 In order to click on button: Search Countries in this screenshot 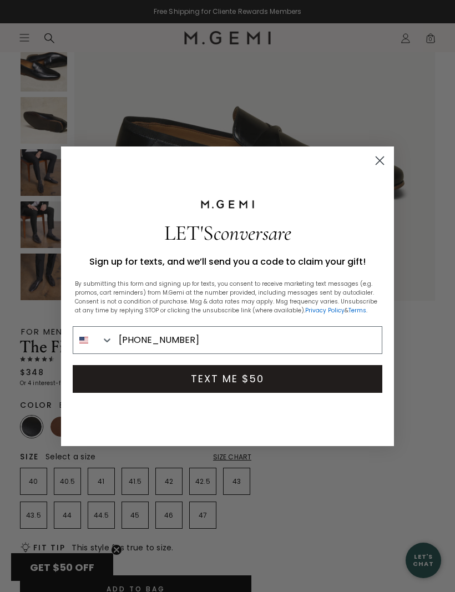, I will do `click(93, 340)`.